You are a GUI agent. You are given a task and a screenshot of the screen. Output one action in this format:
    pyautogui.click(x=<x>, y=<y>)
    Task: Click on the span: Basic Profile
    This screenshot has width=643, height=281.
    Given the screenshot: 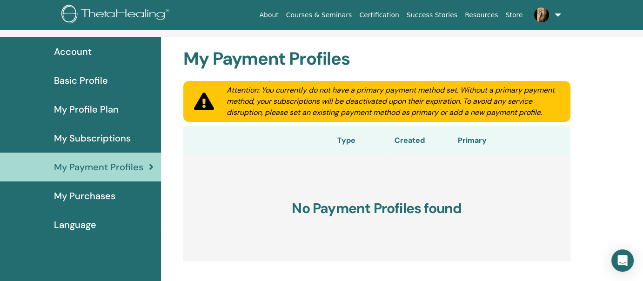 What is the action you would take?
    pyautogui.click(x=81, y=80)
    